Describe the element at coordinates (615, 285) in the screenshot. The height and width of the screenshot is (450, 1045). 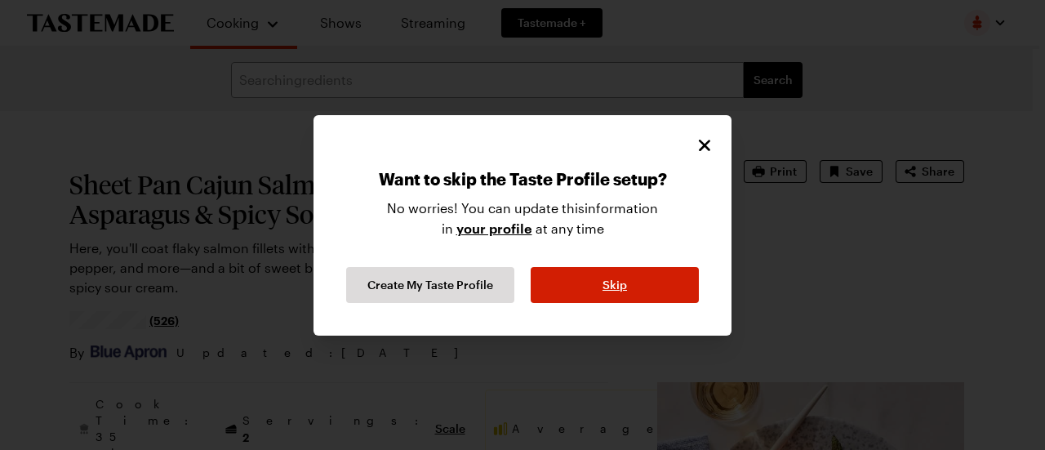
I see `span: Skip` at that location.